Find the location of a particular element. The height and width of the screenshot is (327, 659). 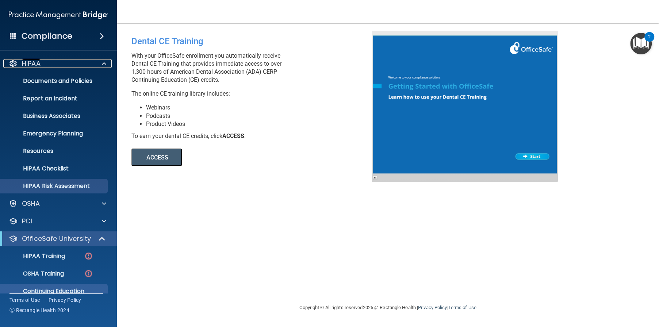

p: Report an Incident is located at coordinates (54, 99).